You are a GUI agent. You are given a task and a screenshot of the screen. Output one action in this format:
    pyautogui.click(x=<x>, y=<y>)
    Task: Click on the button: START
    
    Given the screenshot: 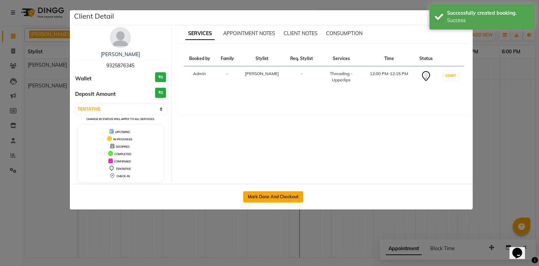 What is the action you would take?
    pyautogui.click(x=451, y=76)
    